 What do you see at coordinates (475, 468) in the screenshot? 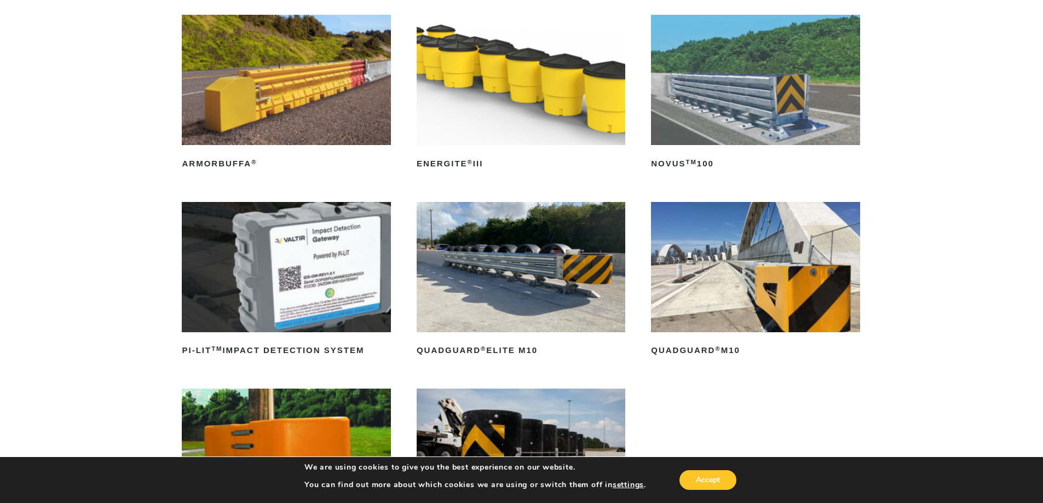
I see `p: We are using cookies to give you the best experience on our website.` at bounding box center [475, 468].